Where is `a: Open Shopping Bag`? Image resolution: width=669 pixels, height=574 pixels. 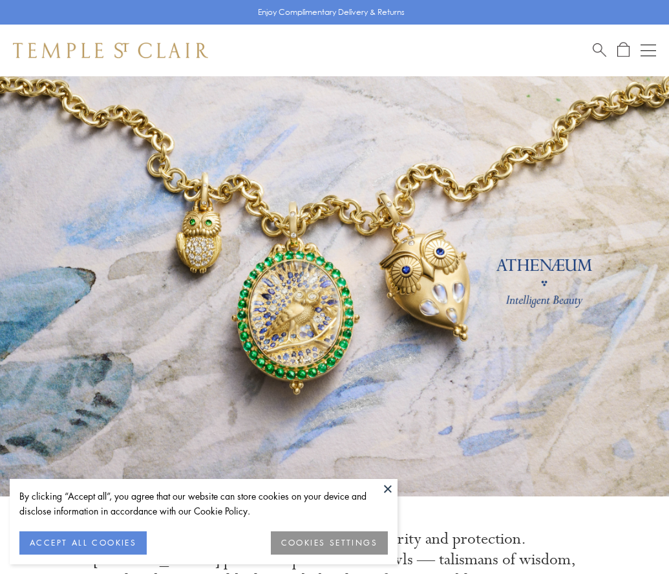 a: Open Shopping Bag is located at coordinates (623, 50).